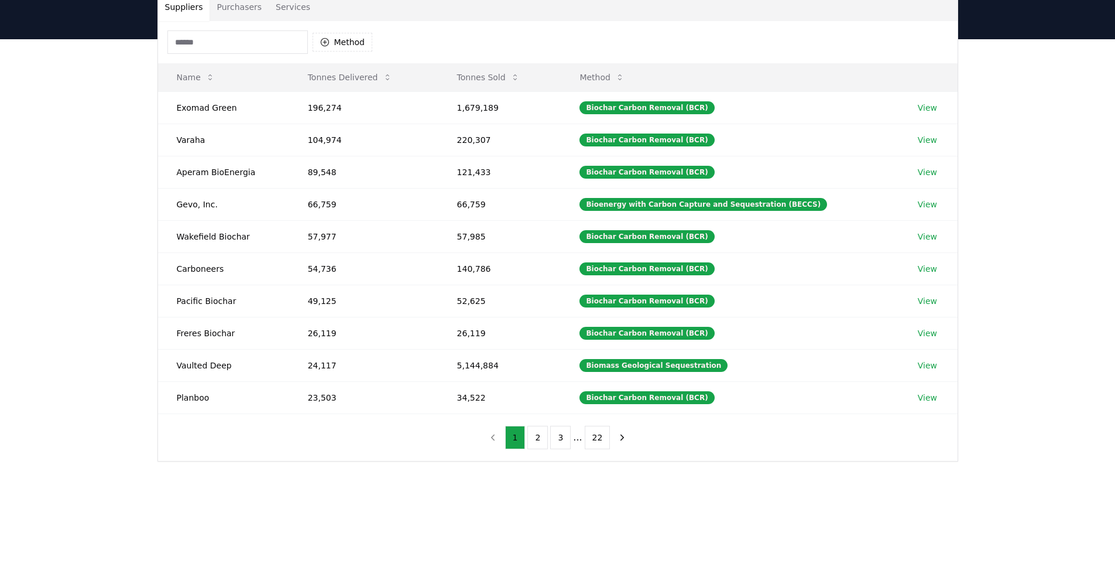 This screenshot has width=1115, height=567. I want to click on button: next page, so click(622, 437).